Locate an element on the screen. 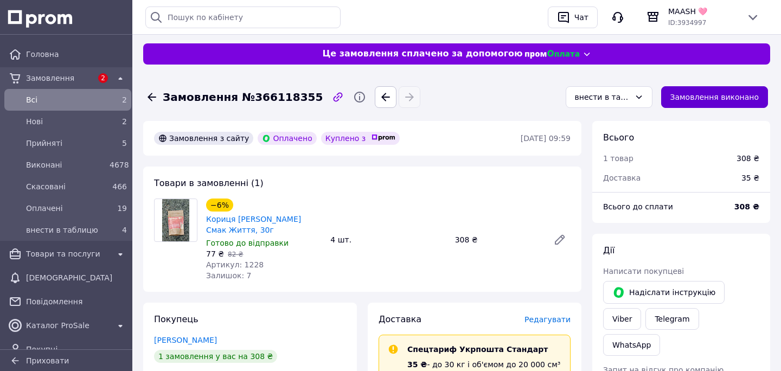 This screenshot has width=781, height=371. span: Замовлення №366118355 is located at coordinates (242, 97).